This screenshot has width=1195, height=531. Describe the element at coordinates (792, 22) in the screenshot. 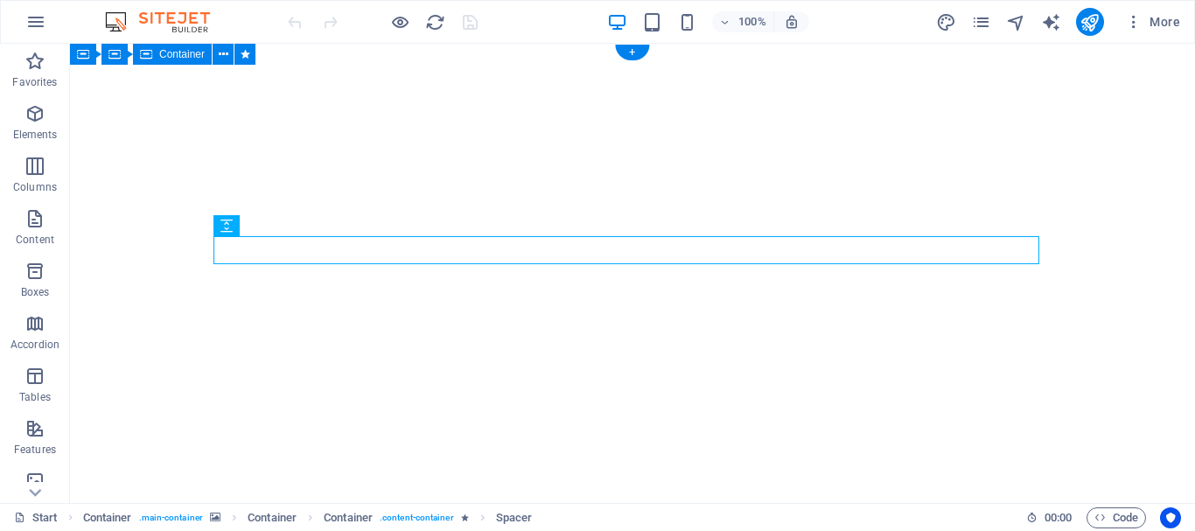

I see `i: On resize automatically adjust zoom level to fit chosen device.` at that location.